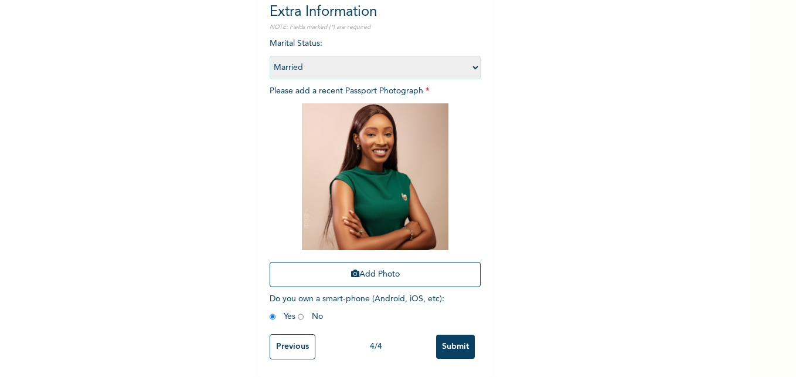 Image resolution: width=796 pixels, height=377 pixels. Describe the element at coordinates (376, 346) in the screenshot. I see `div: 4 / 4` at that location.